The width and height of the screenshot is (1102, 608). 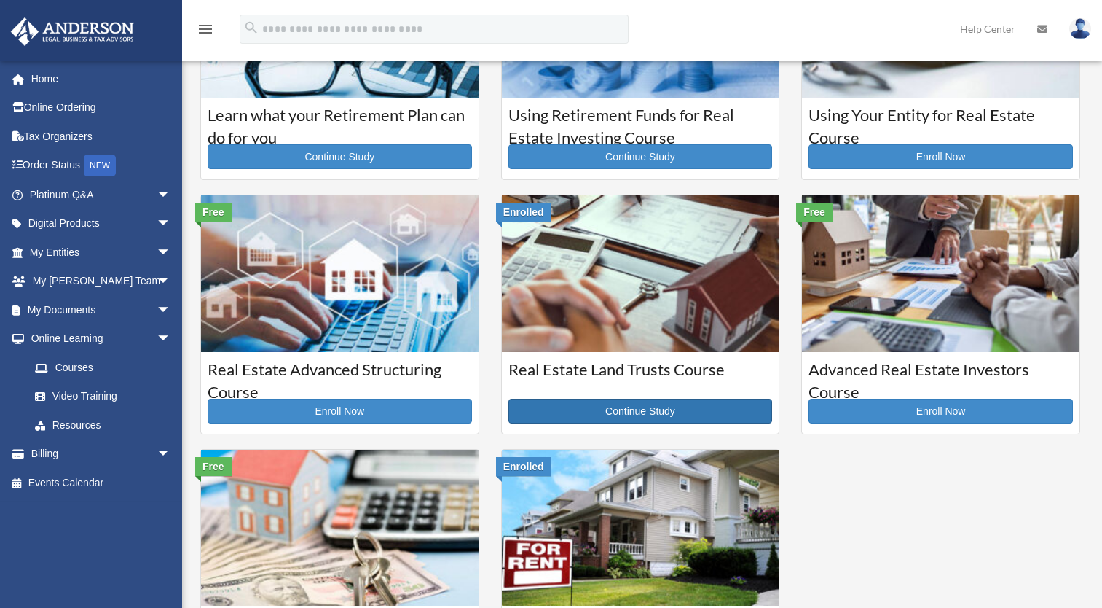 What do you see at coordinates (106, 396) in the screenshot?
I see `a: Video Training` at bounding box center [106, 396].